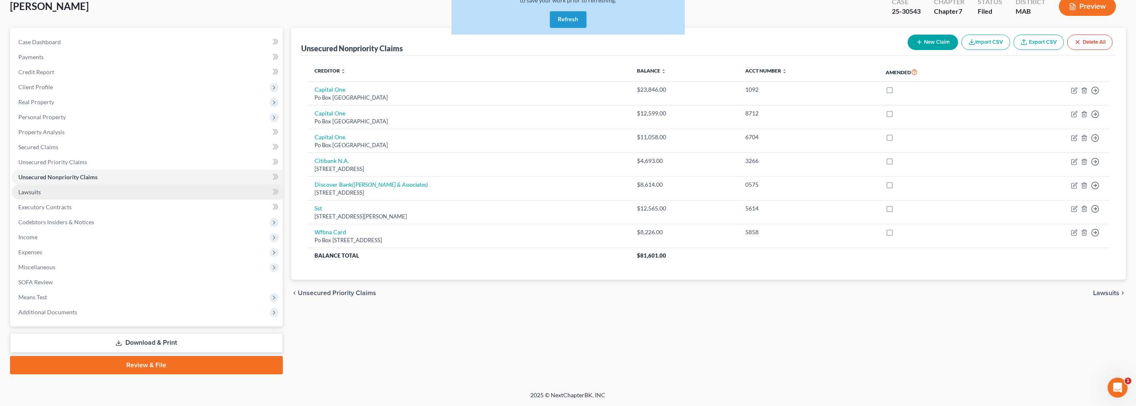  What do you see at coordinates (1039, 42) in the screenshot?
I see `a: Export CSV` at bounding box center [1039, 42].